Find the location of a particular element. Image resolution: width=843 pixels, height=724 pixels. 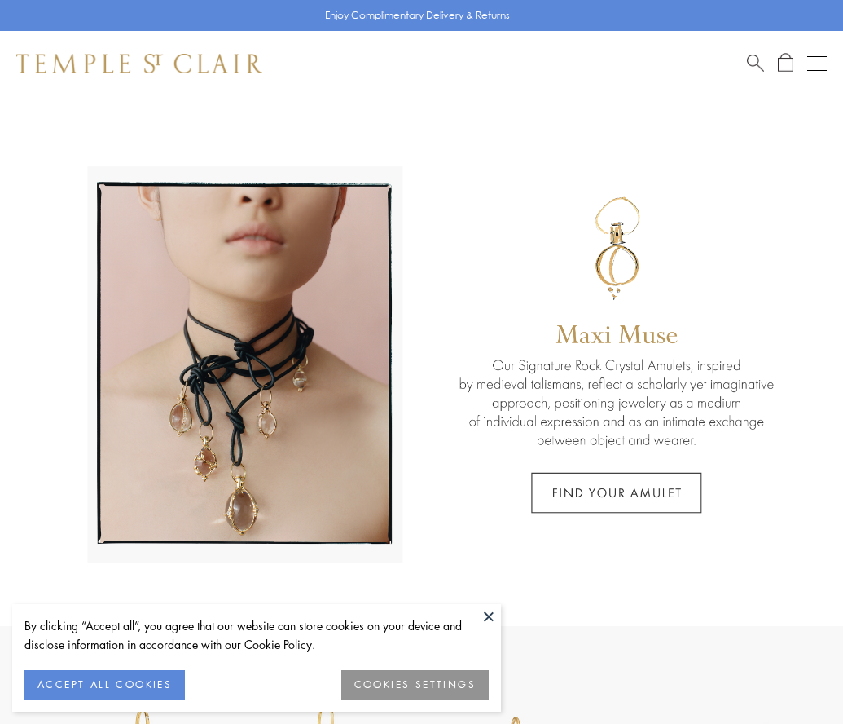

a: Search is located at coordinates (755, 63).